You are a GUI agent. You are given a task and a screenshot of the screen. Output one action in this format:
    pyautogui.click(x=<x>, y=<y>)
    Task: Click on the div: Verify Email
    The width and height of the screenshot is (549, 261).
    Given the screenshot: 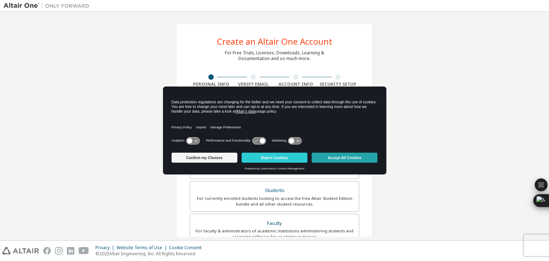 What is the action you would take?
    pyautogui.click(x=253, y=84)
    